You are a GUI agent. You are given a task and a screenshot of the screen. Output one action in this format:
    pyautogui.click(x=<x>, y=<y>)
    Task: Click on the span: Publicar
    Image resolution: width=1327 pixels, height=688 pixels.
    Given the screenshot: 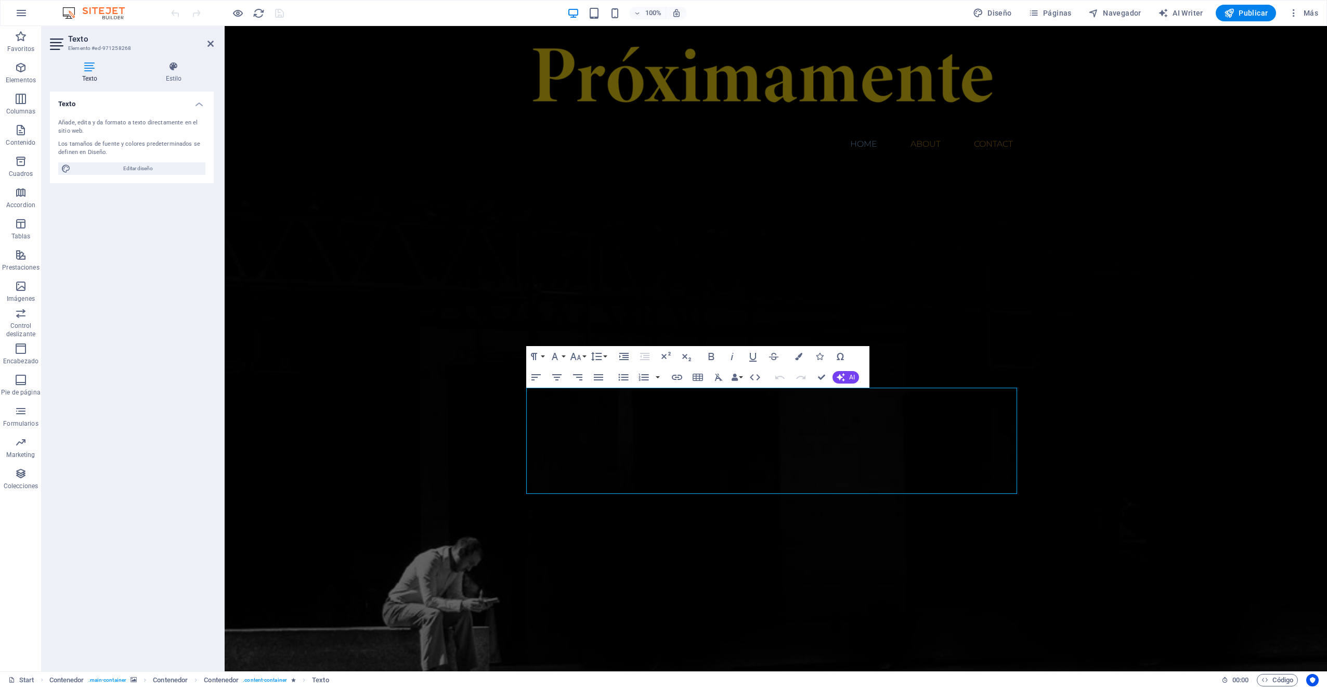 What is the action you would take?
    pyautogui.click(x=1246, y=13)
    